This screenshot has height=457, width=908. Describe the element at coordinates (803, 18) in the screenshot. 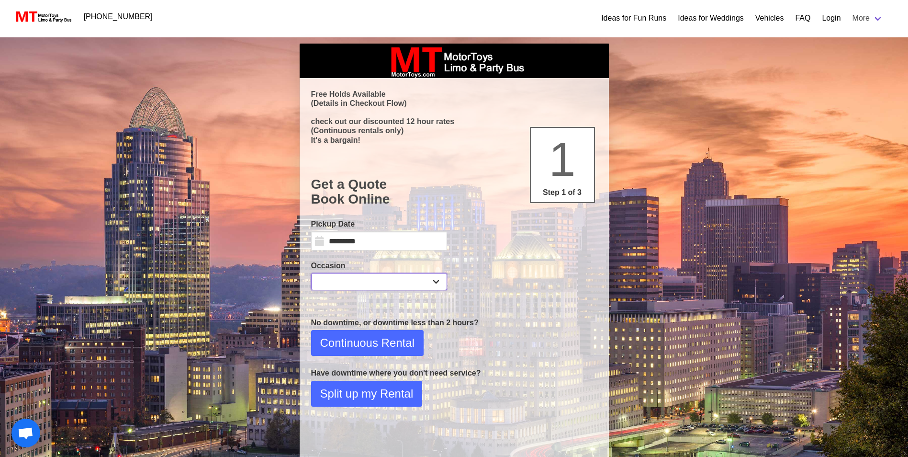

I see `a: FAQ` at that location.